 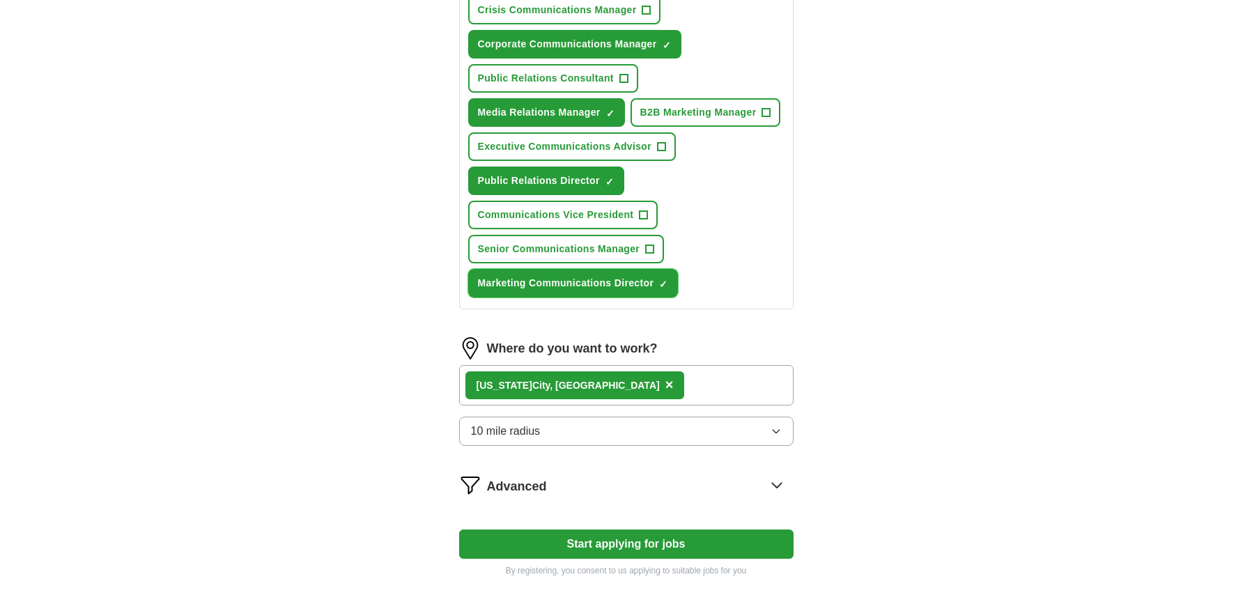 I want to click on img: location.png, so click(x=470, y=348).